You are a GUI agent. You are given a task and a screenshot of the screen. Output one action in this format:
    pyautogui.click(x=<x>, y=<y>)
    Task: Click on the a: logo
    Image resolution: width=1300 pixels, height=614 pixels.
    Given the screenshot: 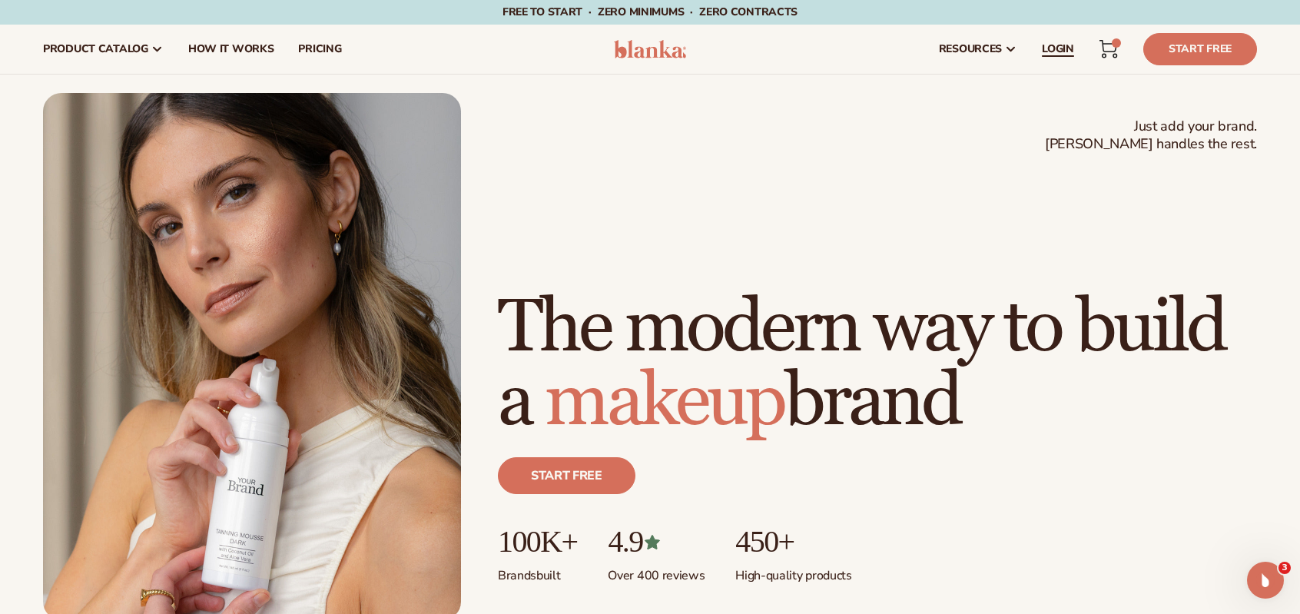 What is the action you would take?
    pyautogui.click(x=650, y=49)
    